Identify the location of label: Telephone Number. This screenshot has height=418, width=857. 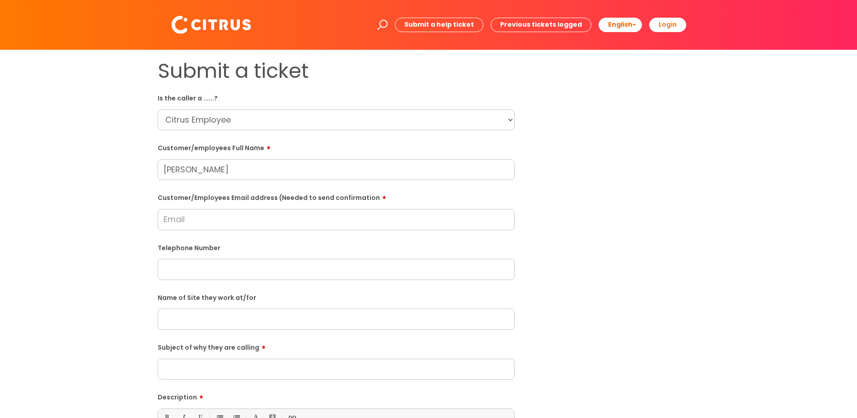
(336, 247).